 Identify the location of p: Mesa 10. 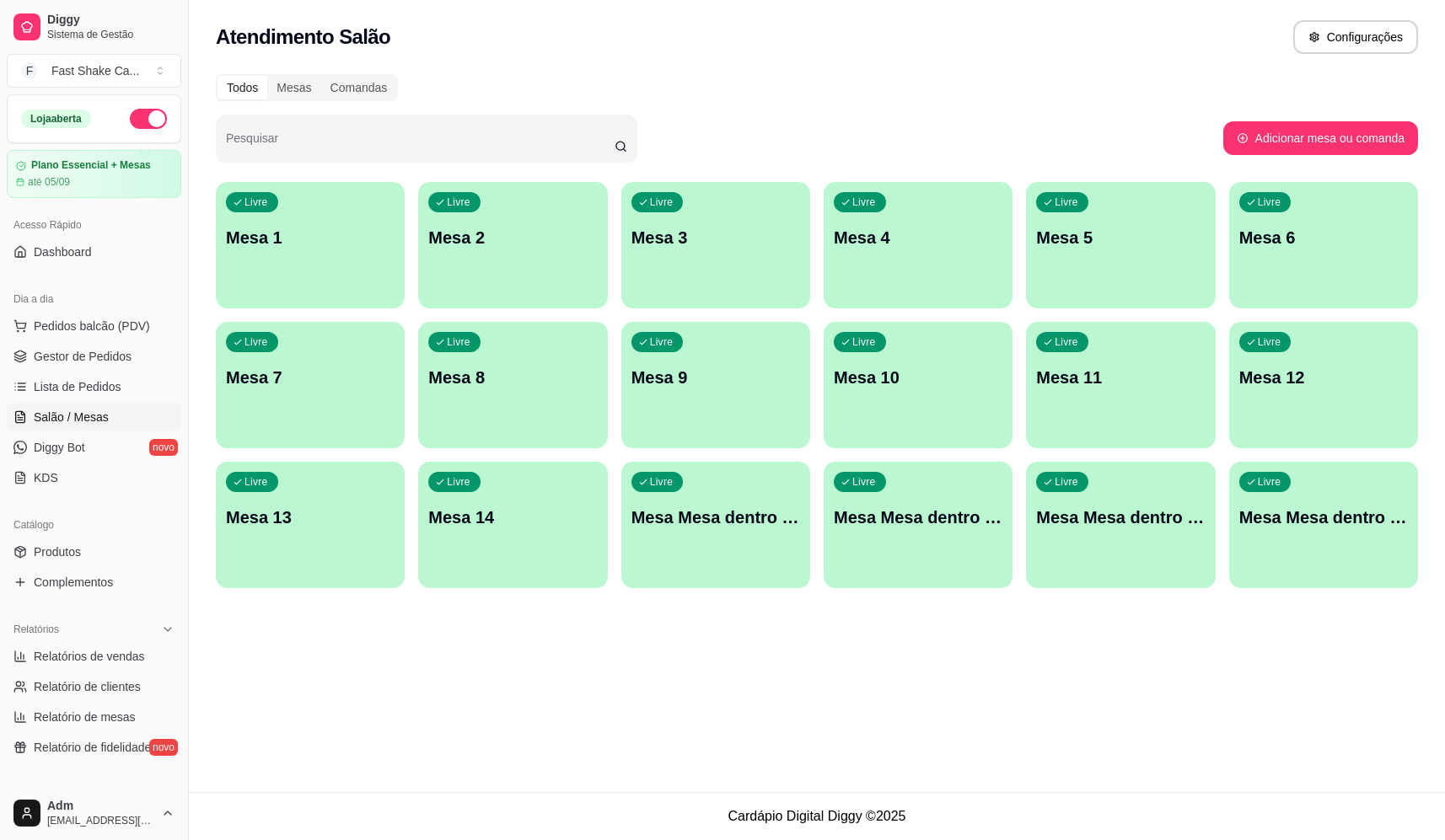
(918, 377).